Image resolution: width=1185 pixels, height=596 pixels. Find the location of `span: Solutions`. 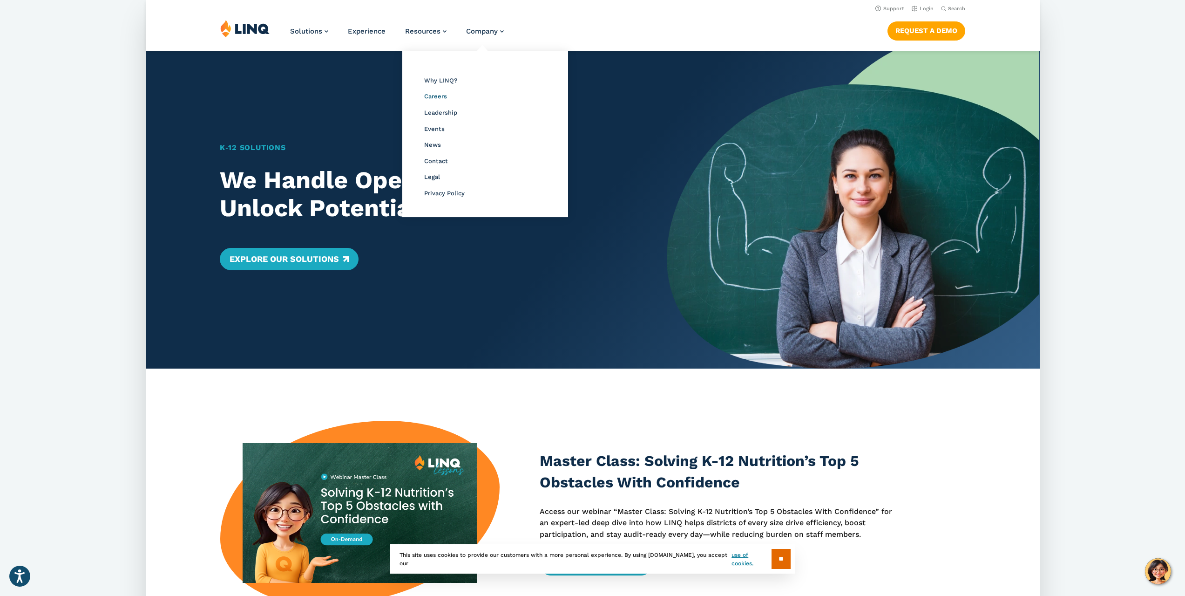

span: Solutions is located at coordinates (306, 31).